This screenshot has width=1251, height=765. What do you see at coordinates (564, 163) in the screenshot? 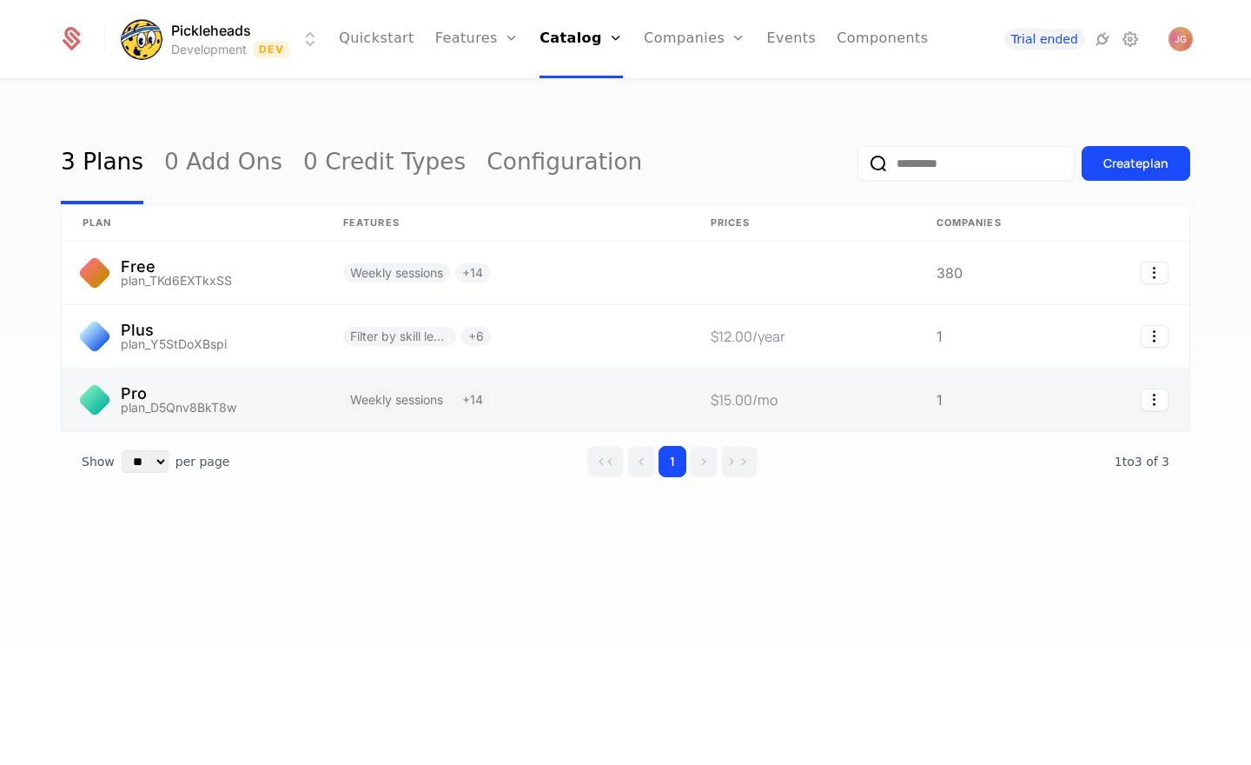
I see `a: Configuration` at bounding box center [564, 163].